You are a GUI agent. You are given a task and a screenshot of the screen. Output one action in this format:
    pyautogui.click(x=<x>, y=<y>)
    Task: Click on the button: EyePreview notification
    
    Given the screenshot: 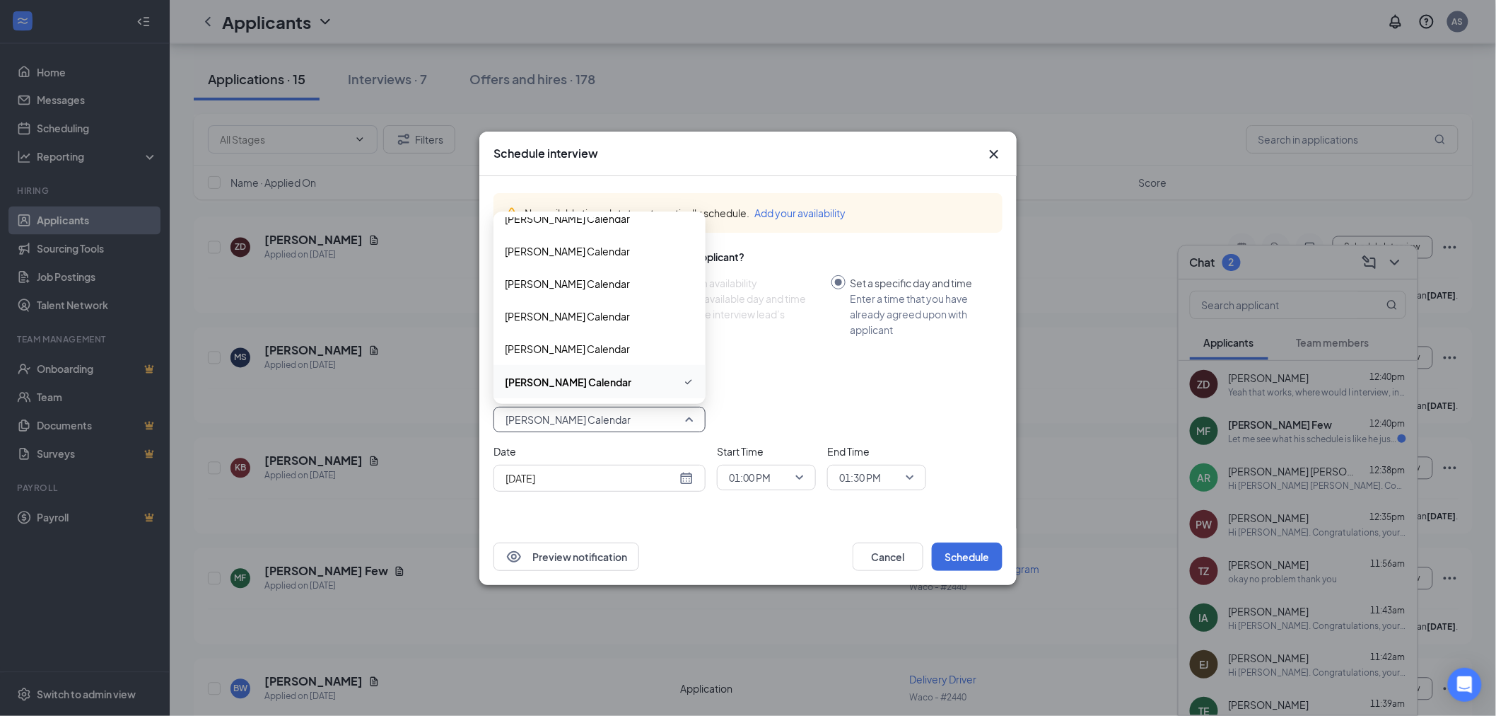 What is the action you would take?
    pyautogui.click(x=566, y=556)
    